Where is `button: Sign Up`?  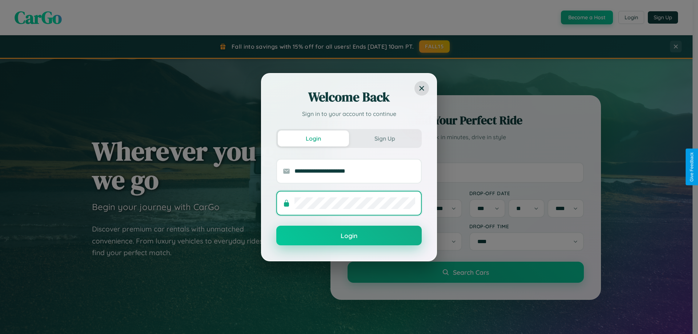
button: Sign Up is located at coordinates (384, 138).